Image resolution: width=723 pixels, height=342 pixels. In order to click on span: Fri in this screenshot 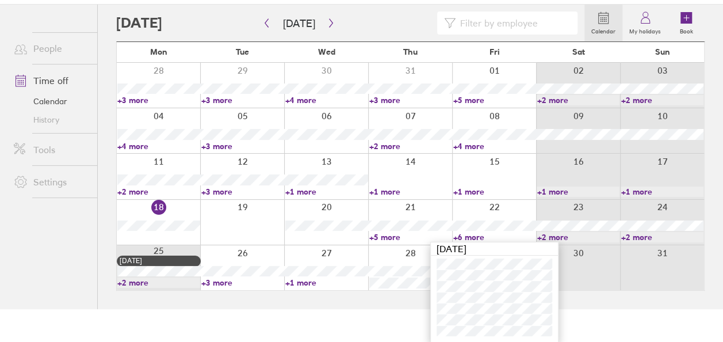, I will do `click(495, 52)`.